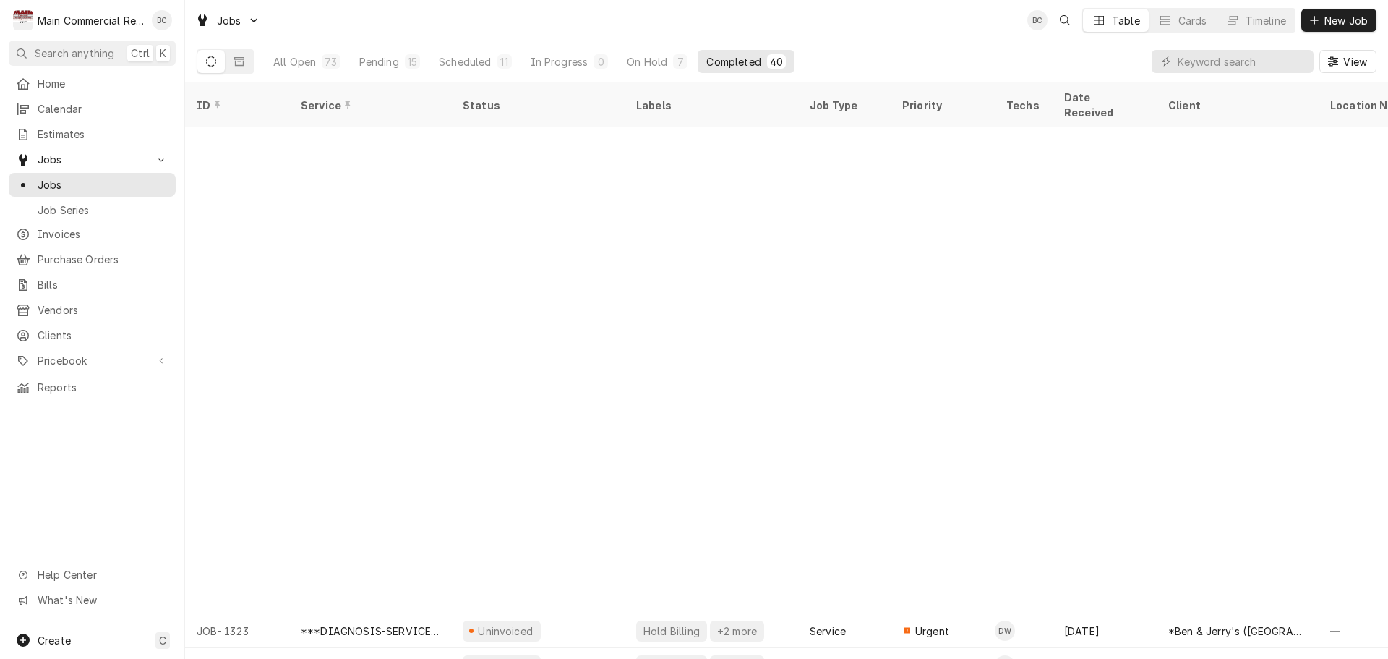  What do you see at coordinates (140, 53) in the screenshot?
I see `span: Ctrl` at bounding box center [140, 53].